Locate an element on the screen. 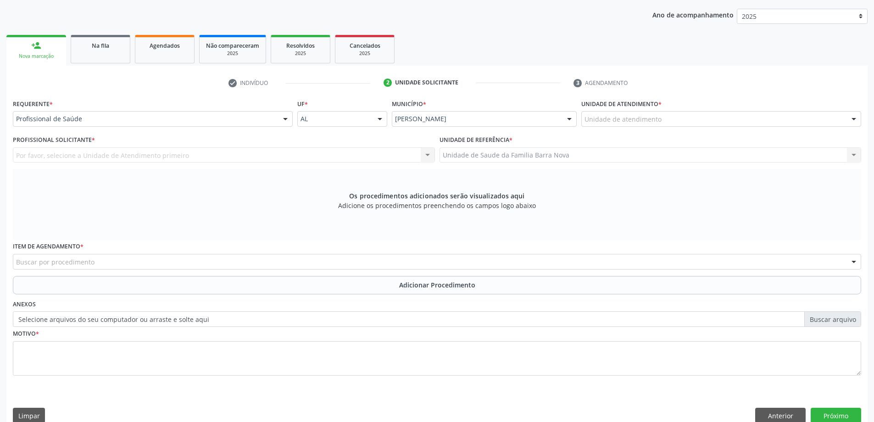 The width and height of the screenshot is (874, 422). label: Unidade de referência is located at coordinates (476, 140).